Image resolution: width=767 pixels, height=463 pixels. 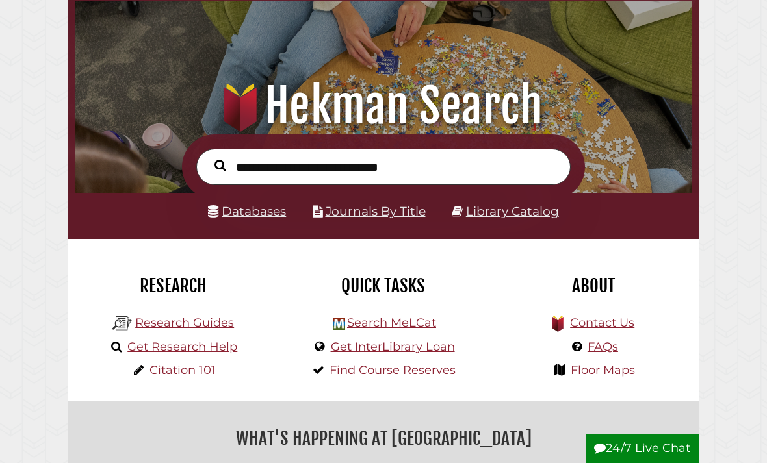 I want to click on button: Search, so click(x=220, y=166).